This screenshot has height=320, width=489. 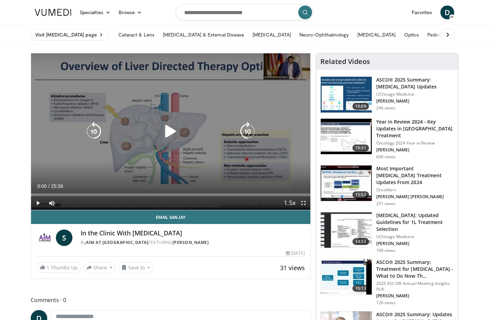 What do you see at coordinates (292, 268) in the screenshot?
I see `span: 31 views` at bounding box center [292, 268].